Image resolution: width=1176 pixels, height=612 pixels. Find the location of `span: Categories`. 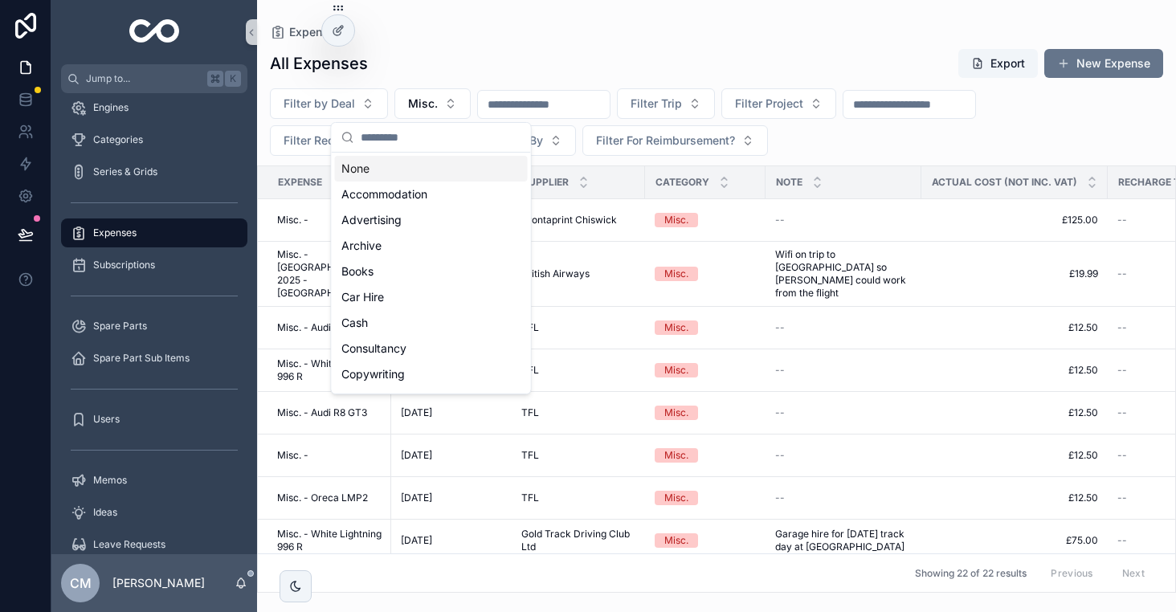

span: Categories is located at coordinates (118, 140).